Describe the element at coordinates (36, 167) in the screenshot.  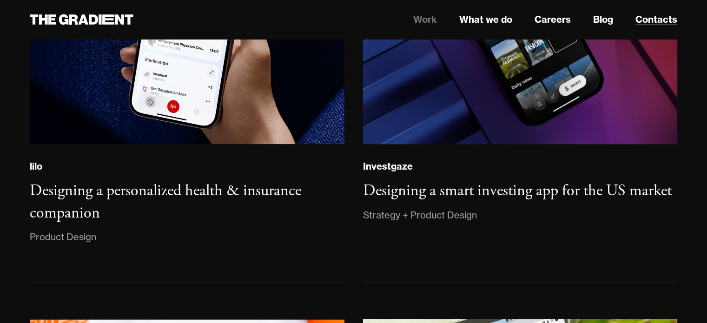
I see `div: lilo` at that location.